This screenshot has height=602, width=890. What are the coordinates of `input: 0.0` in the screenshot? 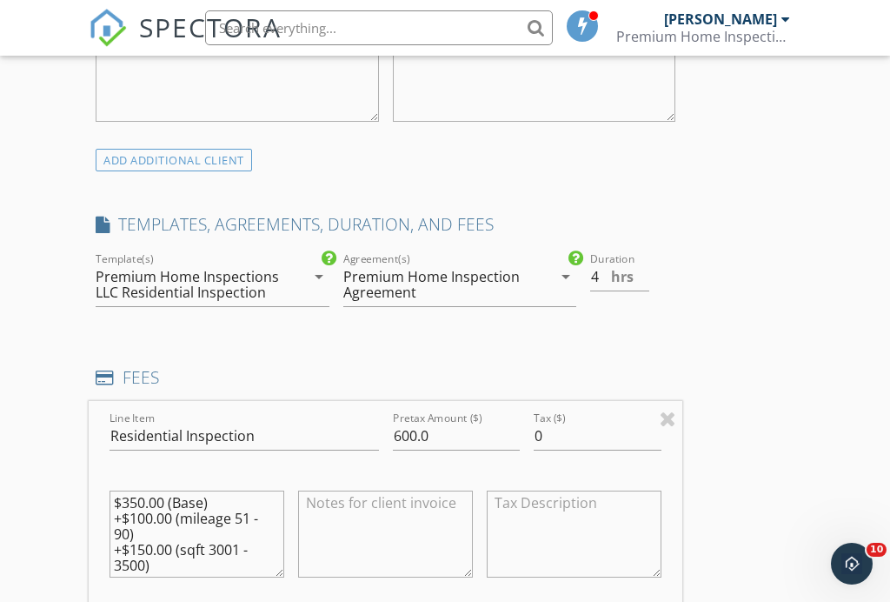 It's located at (620, 276).